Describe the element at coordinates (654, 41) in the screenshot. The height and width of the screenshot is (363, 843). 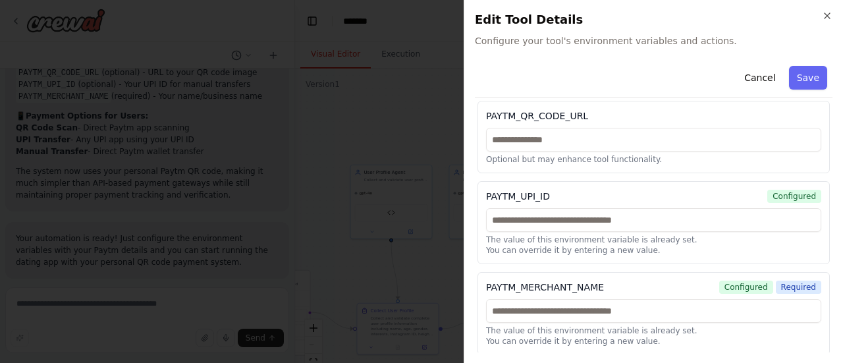
I see `span: Configure your tool's environment variables and actions.` at that location.